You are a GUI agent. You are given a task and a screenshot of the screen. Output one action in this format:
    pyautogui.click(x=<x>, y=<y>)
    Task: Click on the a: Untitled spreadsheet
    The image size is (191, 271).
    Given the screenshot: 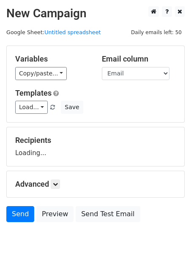 What is the action you would take?
    pyautogui.click(x=72, y=32)
    